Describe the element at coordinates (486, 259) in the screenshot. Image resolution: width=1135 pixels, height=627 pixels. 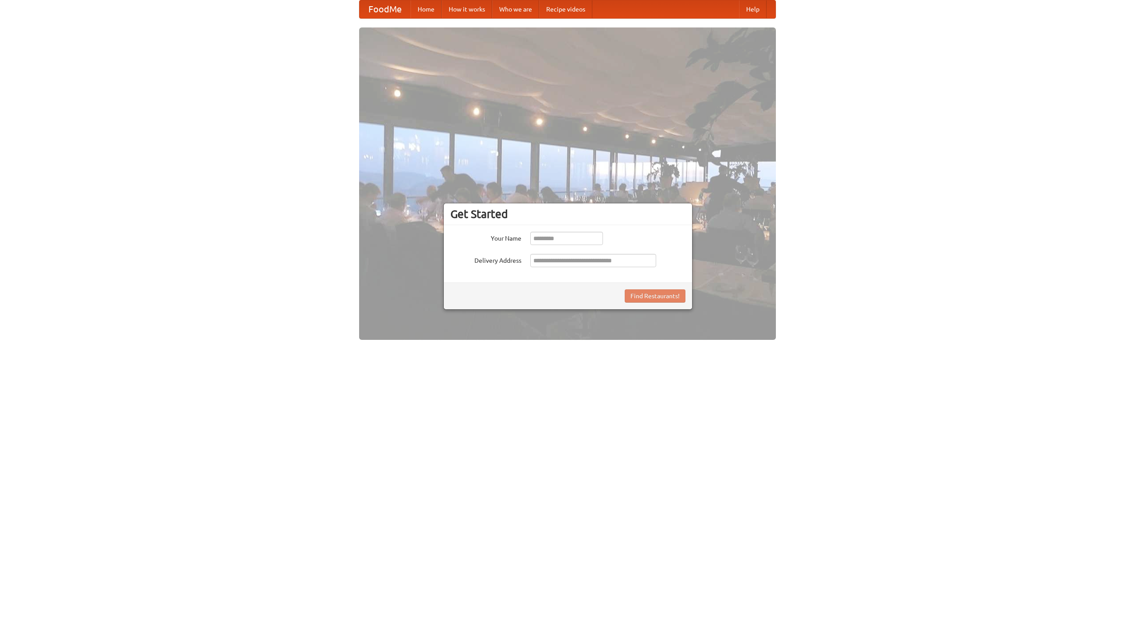
I see `label: Delivery Address` at that location.